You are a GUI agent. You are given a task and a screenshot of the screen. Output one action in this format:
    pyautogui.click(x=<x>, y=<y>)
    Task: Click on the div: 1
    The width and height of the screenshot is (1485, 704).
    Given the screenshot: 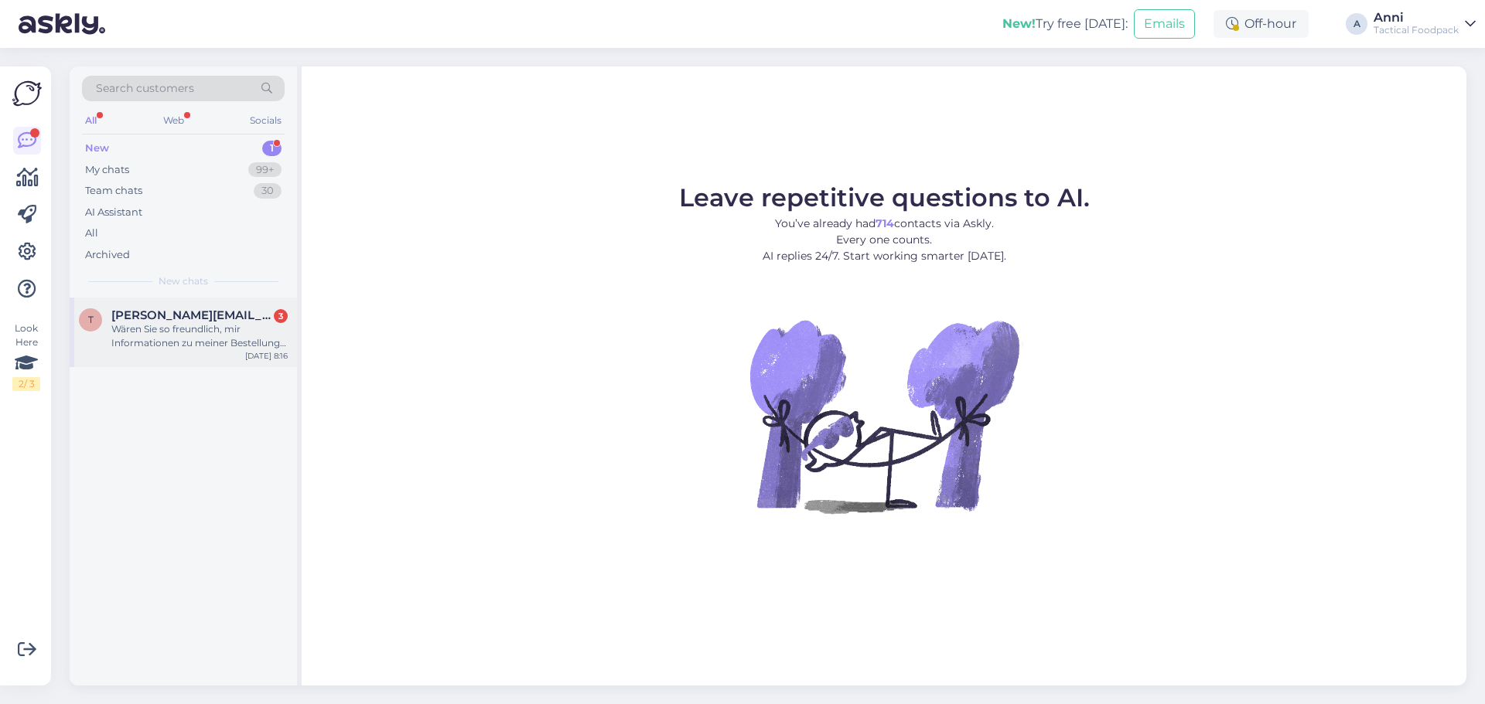 What is the action you would take?
    pyautogui.click(x=271, y=148)
    